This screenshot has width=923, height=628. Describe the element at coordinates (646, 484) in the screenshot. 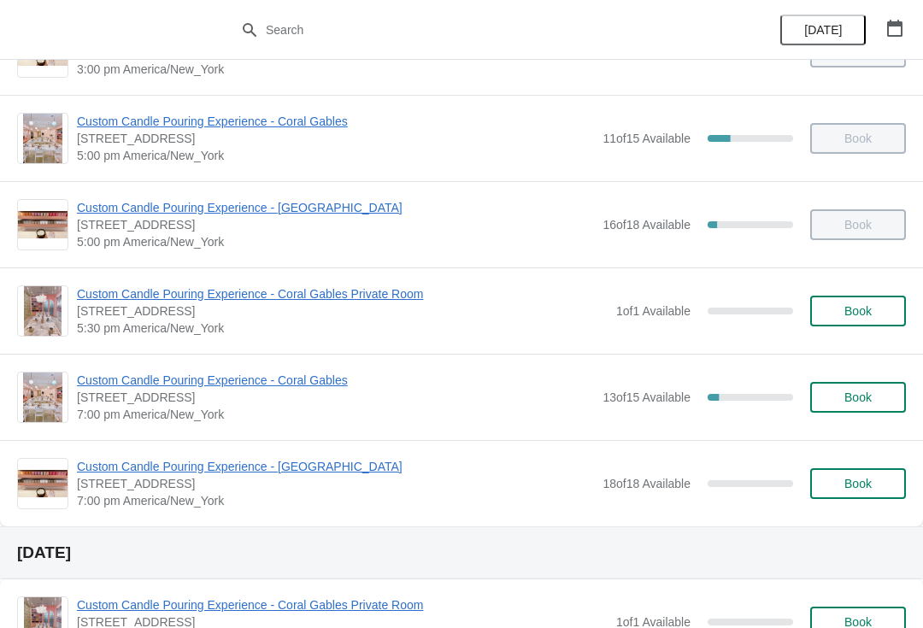

I see `span: 18 of 18 Available` at that location.